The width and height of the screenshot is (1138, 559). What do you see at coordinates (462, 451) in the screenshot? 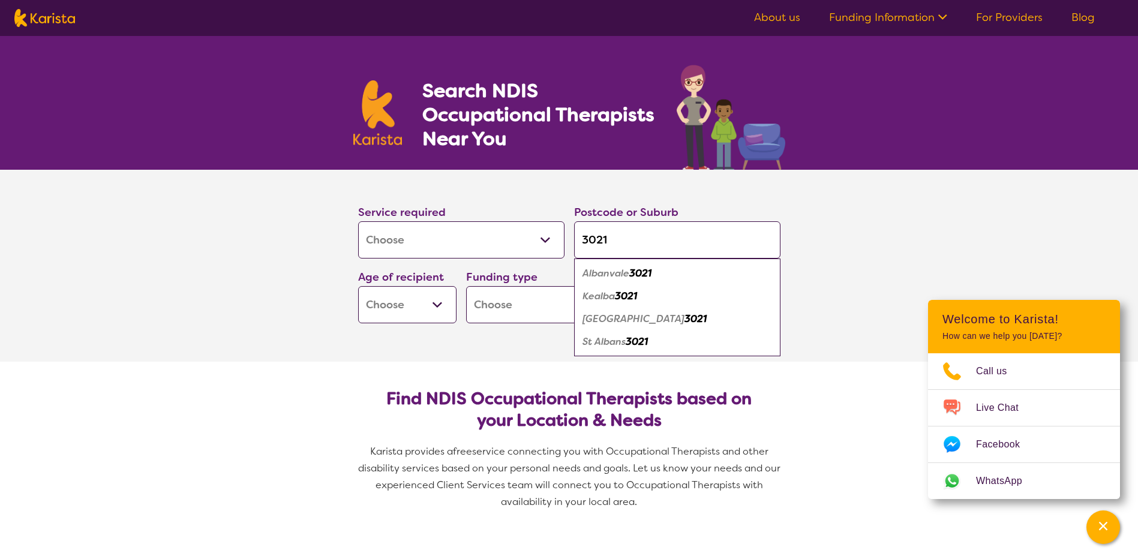
I see `span: free` at bounding box center [462, 451].